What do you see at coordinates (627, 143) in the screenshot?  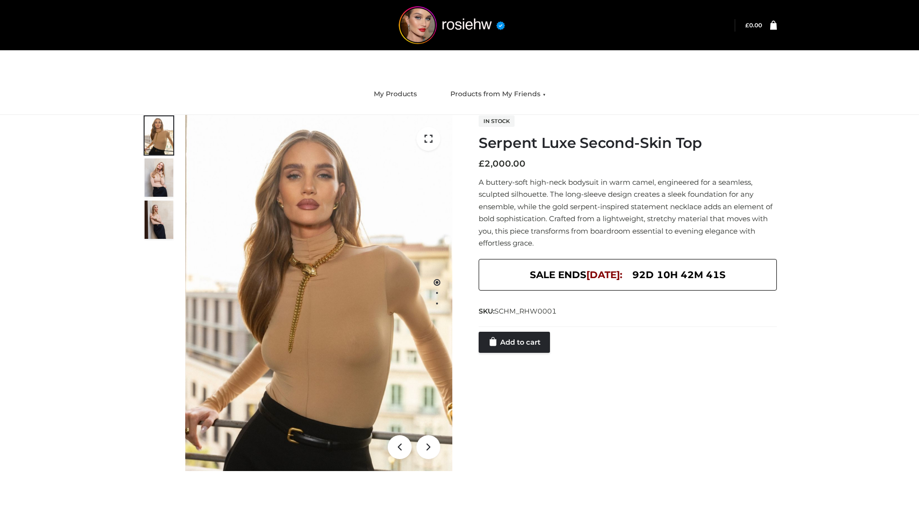 I see `h1: Serpent Luxe Second-Skin Top` at bounding box center [627, 143].